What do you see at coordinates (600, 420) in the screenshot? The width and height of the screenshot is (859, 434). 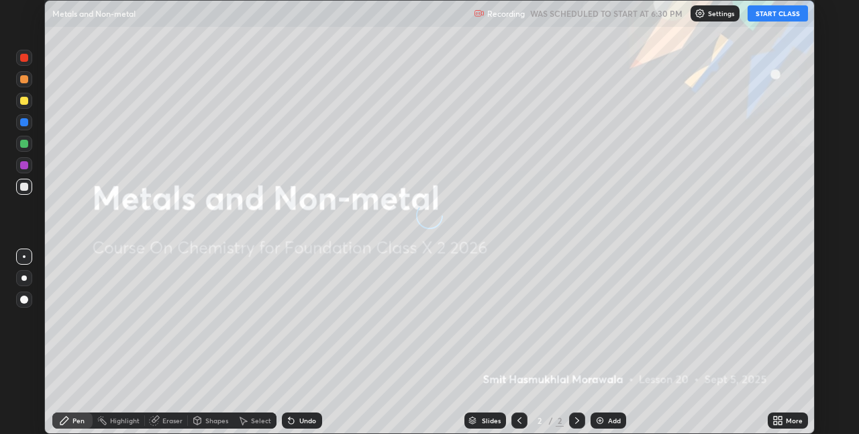 I see `img: add-slide-button` at bounding box center [600, 420].